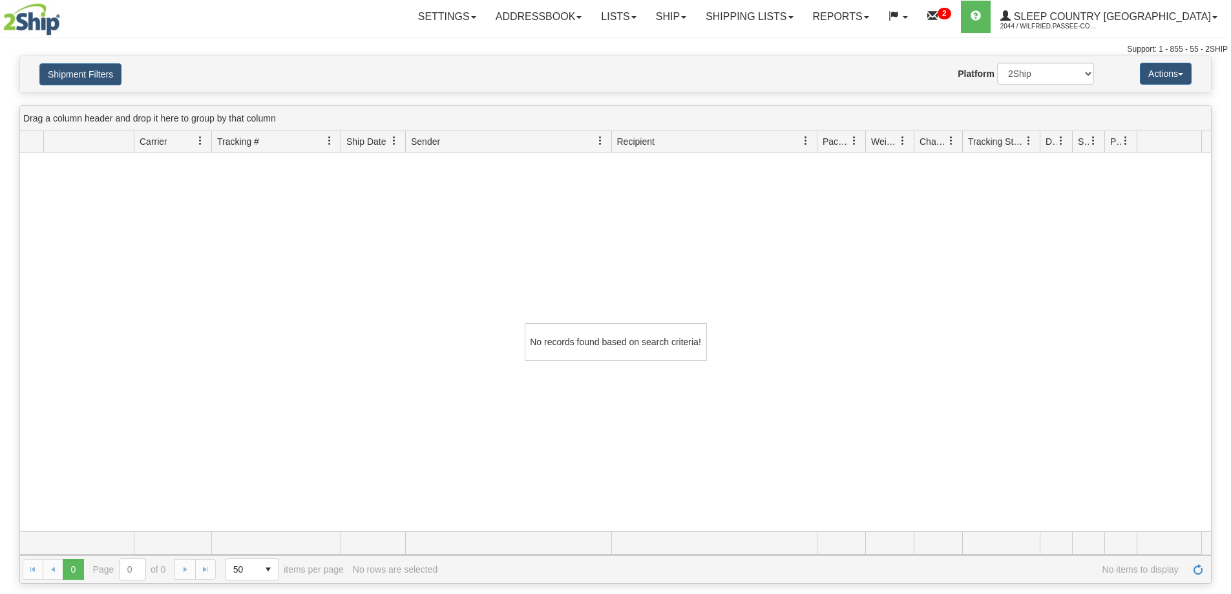  I want to click on div: Support: 1 - 855 - 55 - 2SHIP, so click(615, 49).